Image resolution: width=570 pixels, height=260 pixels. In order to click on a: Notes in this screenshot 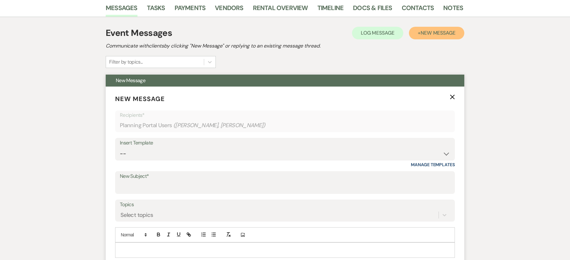, I will do `click(453, 10)`.